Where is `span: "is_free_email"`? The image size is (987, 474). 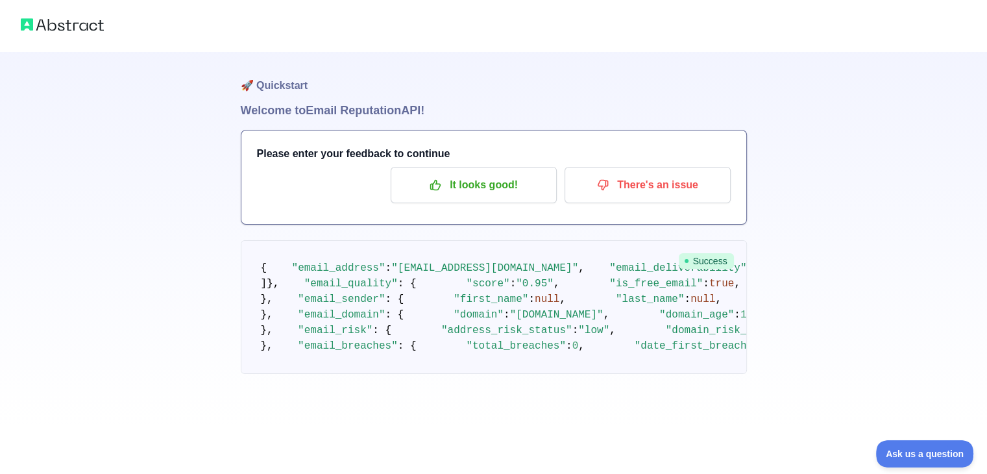
span: "is_free_email" is located at coordinates (656, 284).